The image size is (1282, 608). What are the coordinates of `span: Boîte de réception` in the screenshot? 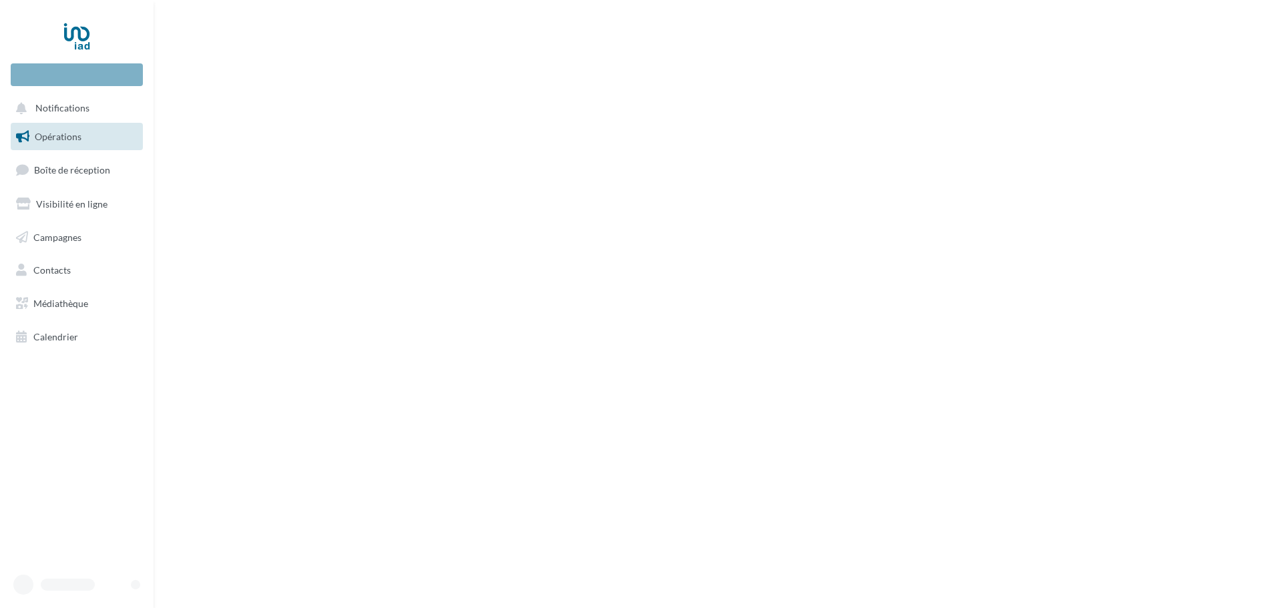 It's located at (72, 170).